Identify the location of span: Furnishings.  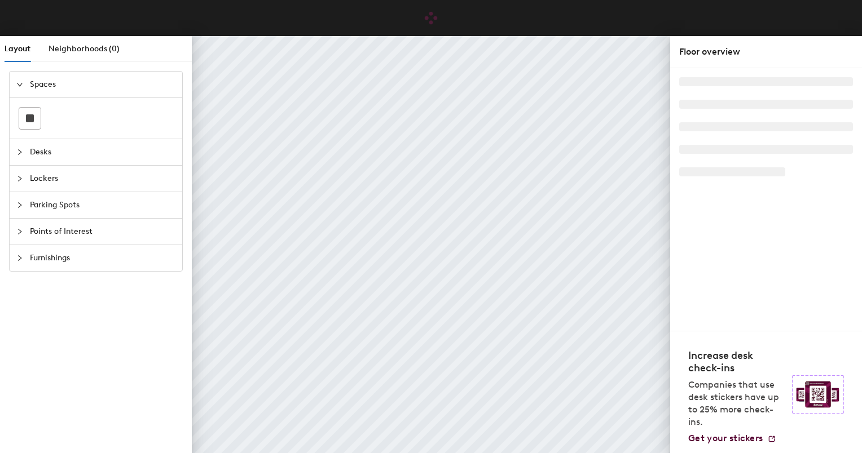
(103, 258).